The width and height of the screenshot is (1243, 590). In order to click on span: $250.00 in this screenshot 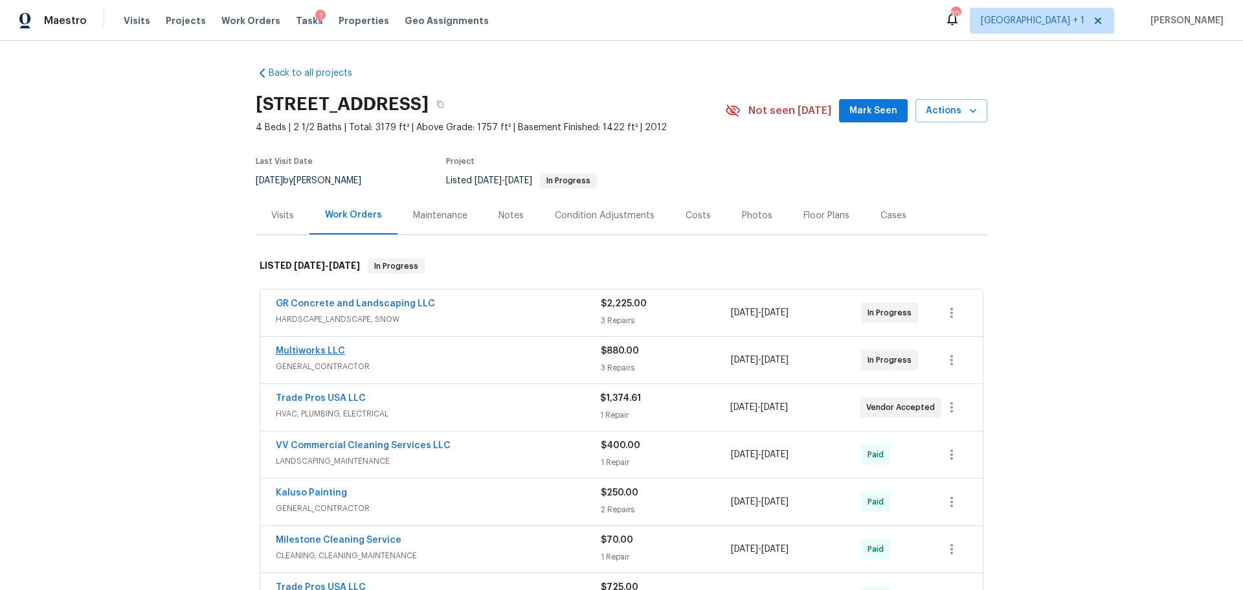, I will do `click(620, 493)`.